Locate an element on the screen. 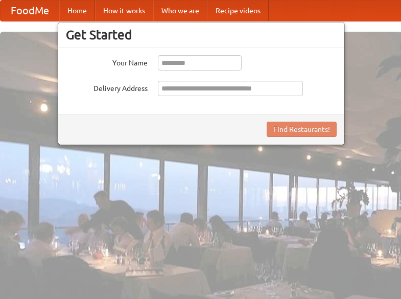 The image size is (401, 299). button: Find Restaurants! is located at coordinates (302, 129).